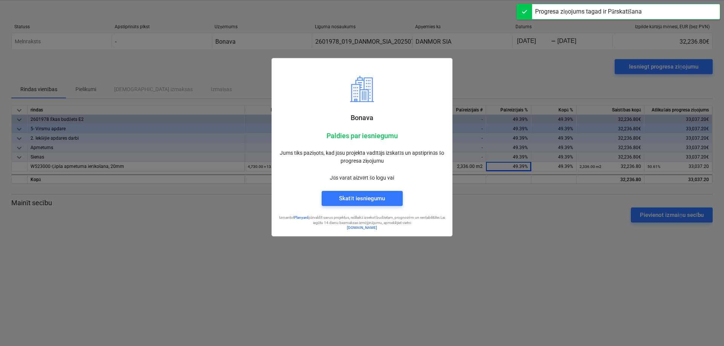  I want to click on p: Bonava, so click(362, 118).